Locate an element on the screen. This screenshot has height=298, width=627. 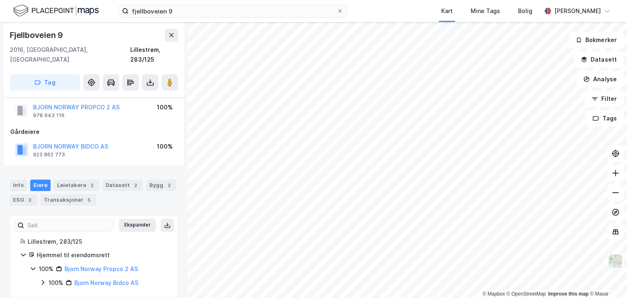
div: Hjemmel til eiendomsrett is located at coordinates (102, 255).